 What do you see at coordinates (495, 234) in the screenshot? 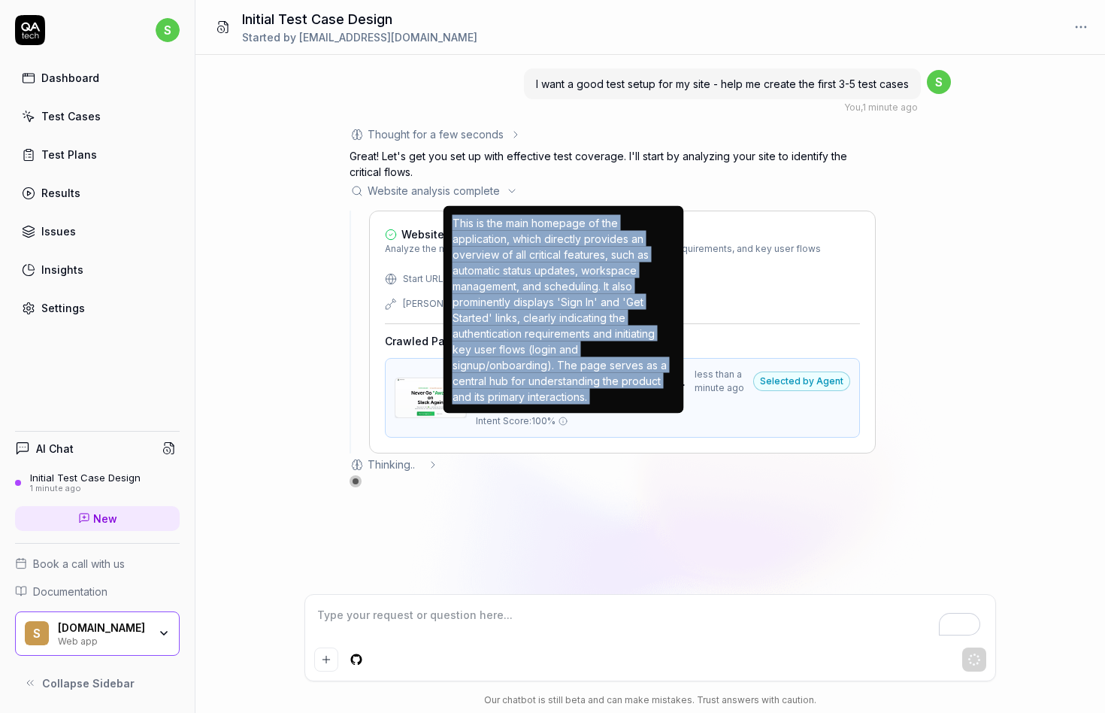
I see `span: Website Crawl, started 1 minute ago` at bounding box center [495, 234].